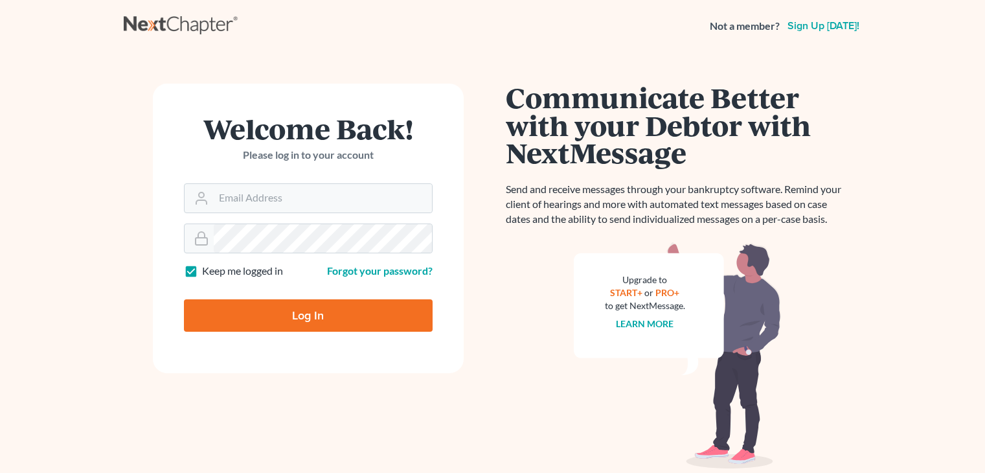 The image size is (985, 473). Describe the element at coordinates (242, 271) in the screenshot. I see `label: Keep me logged in` at that location.